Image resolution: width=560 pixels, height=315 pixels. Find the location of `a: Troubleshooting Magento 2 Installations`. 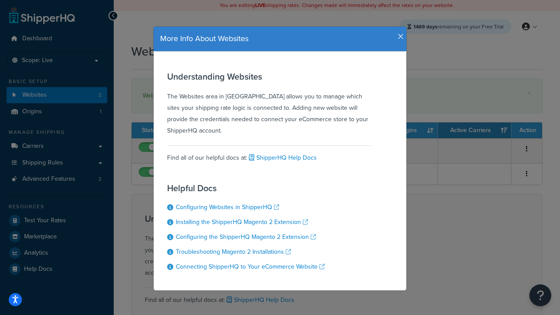

a: Troubleshooting Magento 2 Installations is located at coordinates (233, 252).